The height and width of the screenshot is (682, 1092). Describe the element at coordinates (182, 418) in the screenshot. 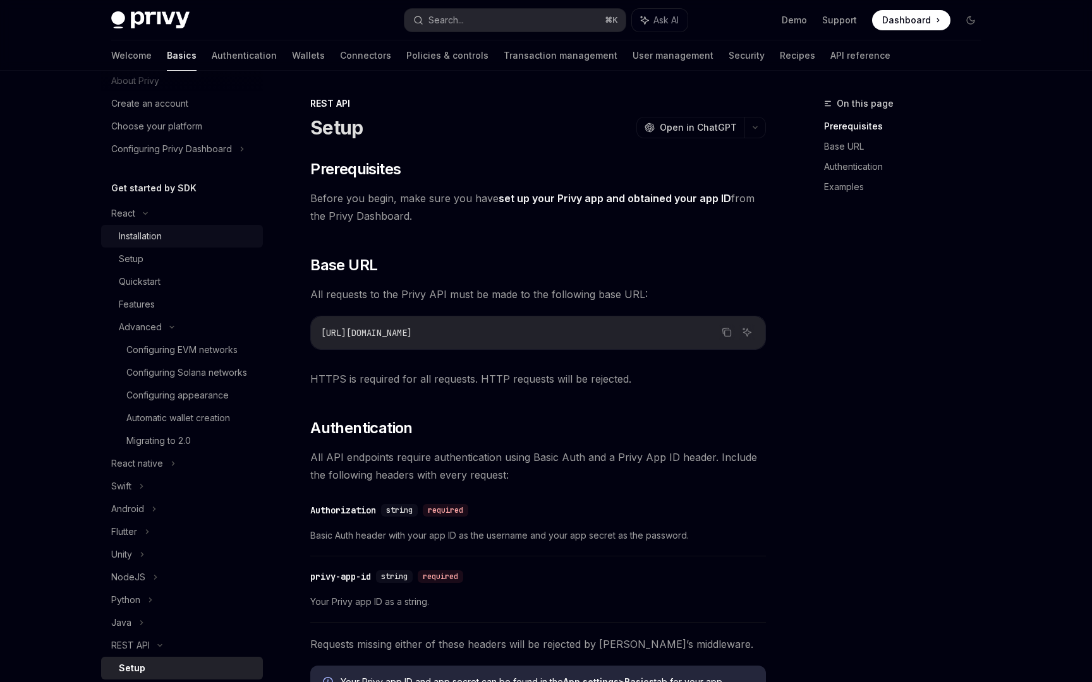

I see `a: Automatic wallet creation` at that location.